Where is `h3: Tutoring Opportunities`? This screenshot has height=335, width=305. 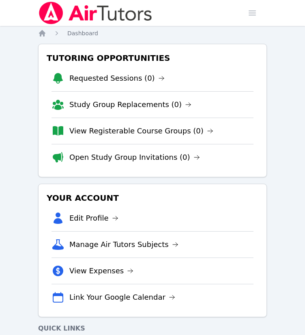 h3: Tutoring Opportunities is located at coordinates (152, 58).